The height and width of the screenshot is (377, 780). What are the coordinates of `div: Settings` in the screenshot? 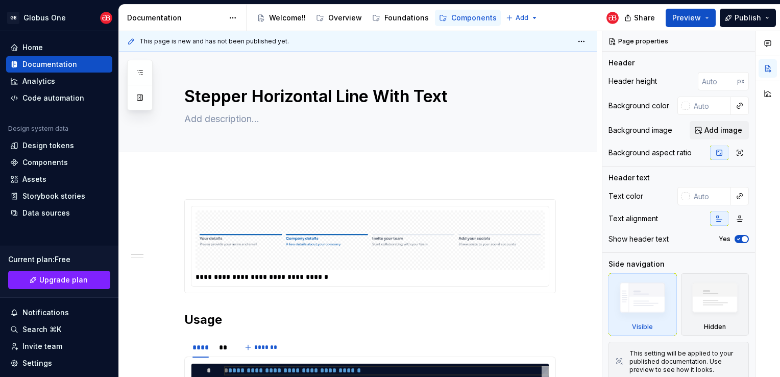 It's located at (37, 363).